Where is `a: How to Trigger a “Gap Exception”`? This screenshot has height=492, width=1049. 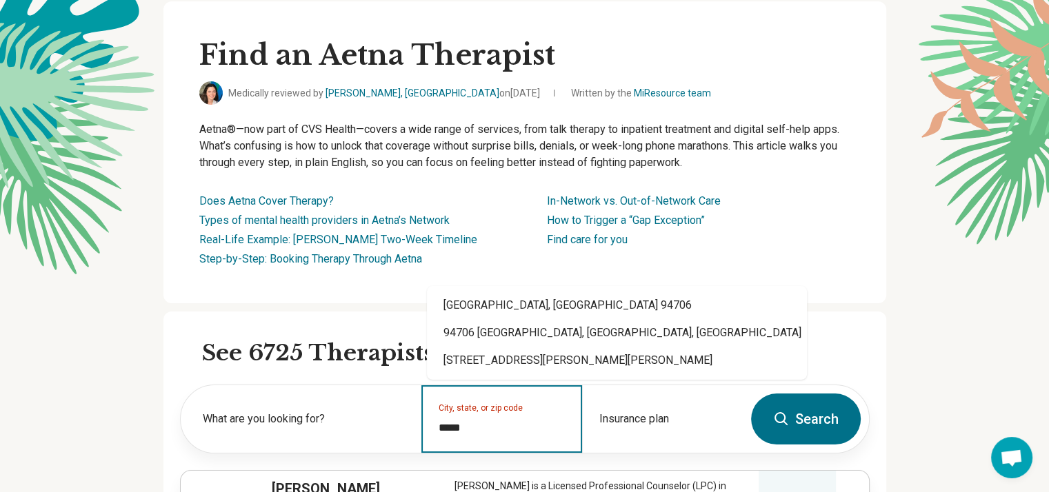
a: How to Trigger a “Gap Exception” is located at coordinates (625, 220).